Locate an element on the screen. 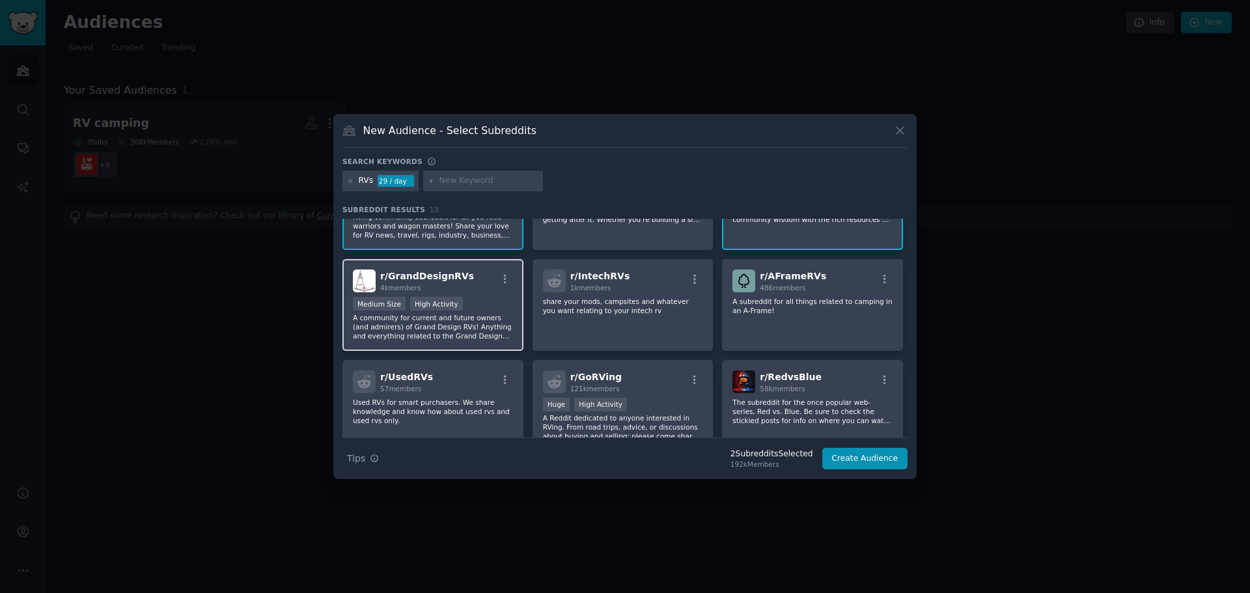 This screenshot has height=593, width=1250. span: 121k members is located at coordinates (595, 389).